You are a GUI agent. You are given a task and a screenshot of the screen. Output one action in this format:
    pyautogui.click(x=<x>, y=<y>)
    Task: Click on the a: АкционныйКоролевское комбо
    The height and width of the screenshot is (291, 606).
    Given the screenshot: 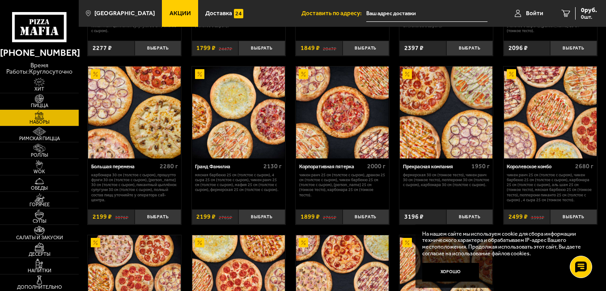 What is the action you would take?
    pyautogui.click(x=550, y=113)
    